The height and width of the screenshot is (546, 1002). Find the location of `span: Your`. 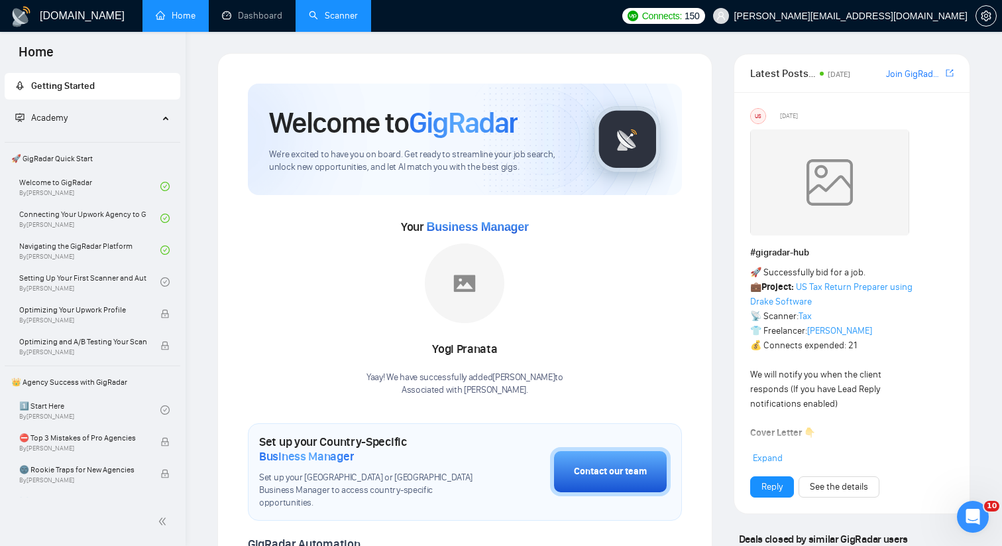

span: Your is located at coordinates (465, 227).